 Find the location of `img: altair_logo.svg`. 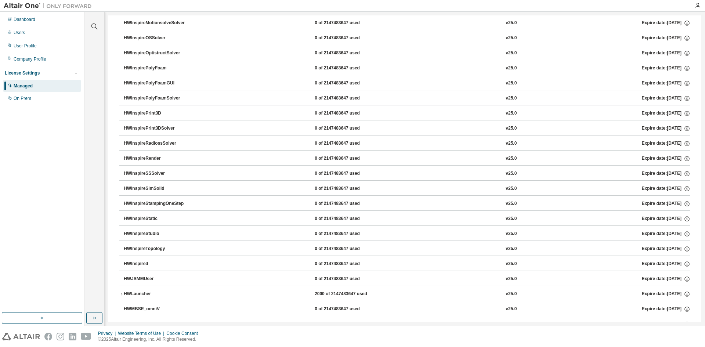

img: altair_logo.svg is located at coordinates (21, 337).